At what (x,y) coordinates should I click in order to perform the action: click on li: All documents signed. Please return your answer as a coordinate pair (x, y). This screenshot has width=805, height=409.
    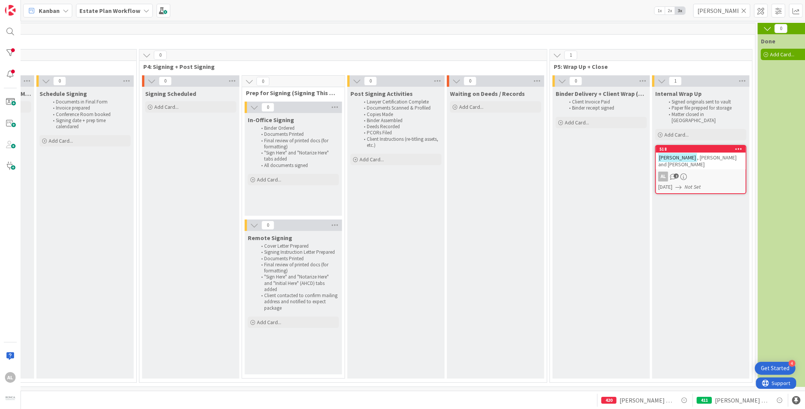
    Looking at the image, I should click on (297, 165).